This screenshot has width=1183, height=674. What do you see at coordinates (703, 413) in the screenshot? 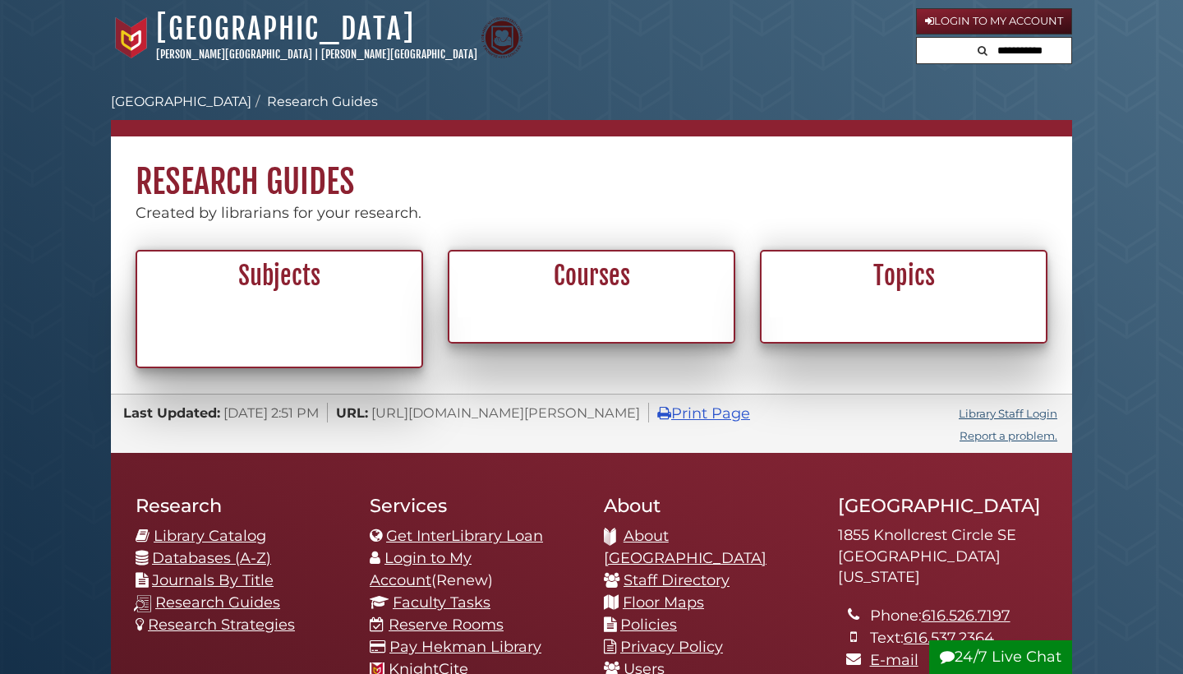
I see `a: Print Page` at bounding box center [703, 413].